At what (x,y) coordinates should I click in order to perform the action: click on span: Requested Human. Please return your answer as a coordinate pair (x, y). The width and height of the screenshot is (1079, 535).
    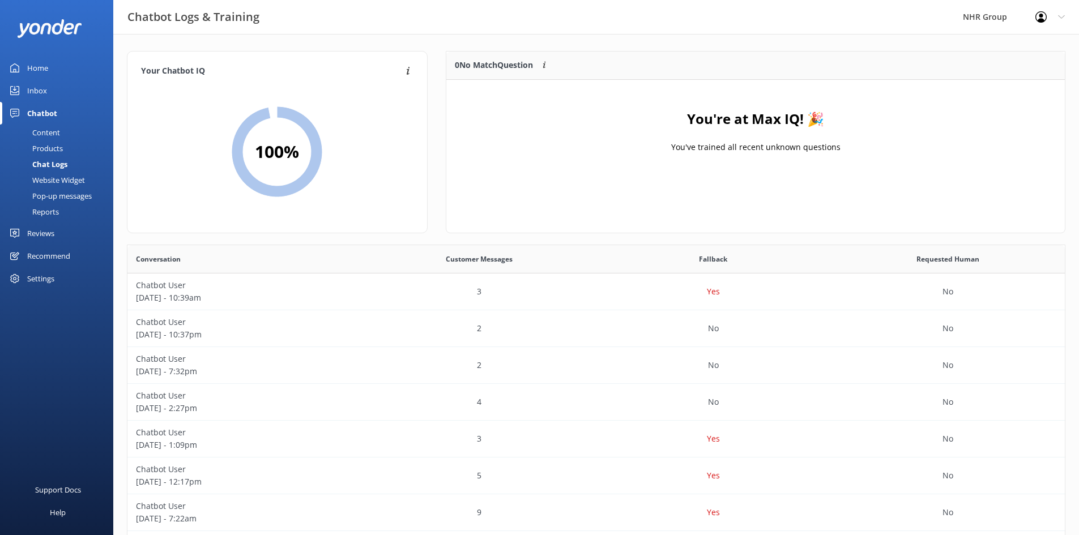
    Looking at the image, I should click on (948, 259).